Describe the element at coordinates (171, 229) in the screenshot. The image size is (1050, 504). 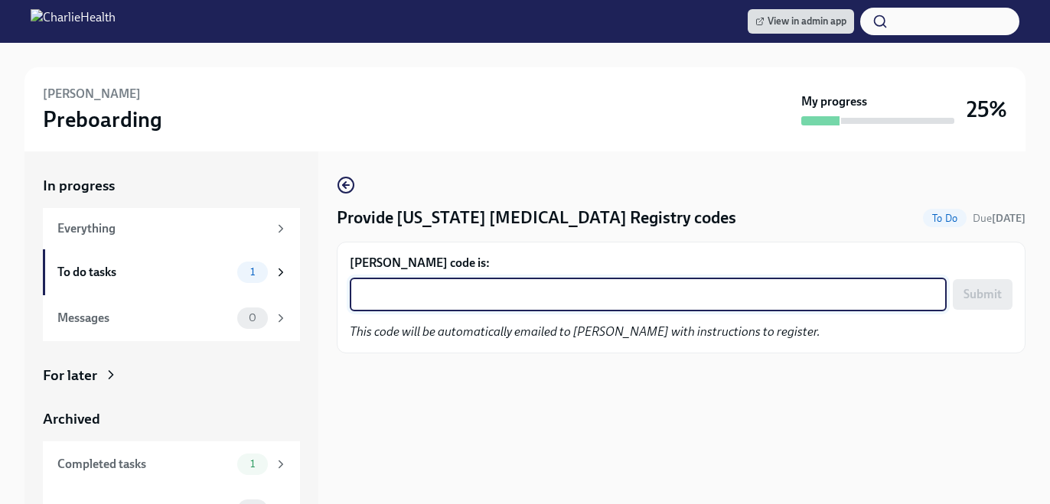
I see `a: Everything` at that location.